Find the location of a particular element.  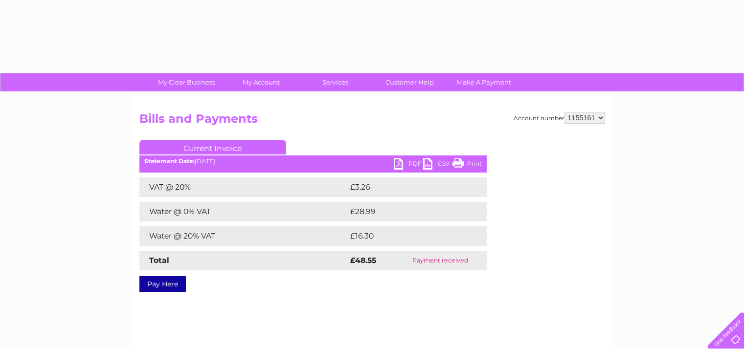

td: VAT @ 20% is located at coordinates (244, 187).